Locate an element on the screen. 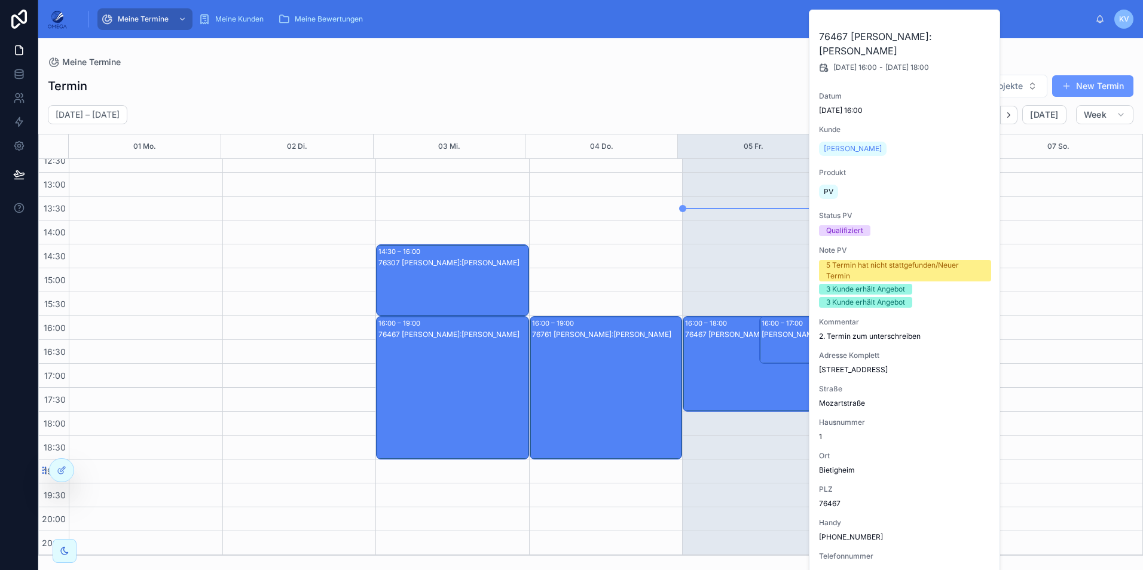  span: Note PV is located at coordinates (905, 250).